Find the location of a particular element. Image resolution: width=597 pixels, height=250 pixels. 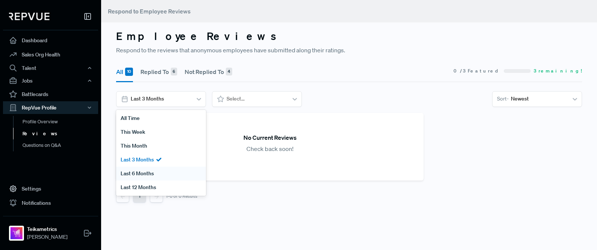

button: Replied To 6 is located at coordinates (159, 72).